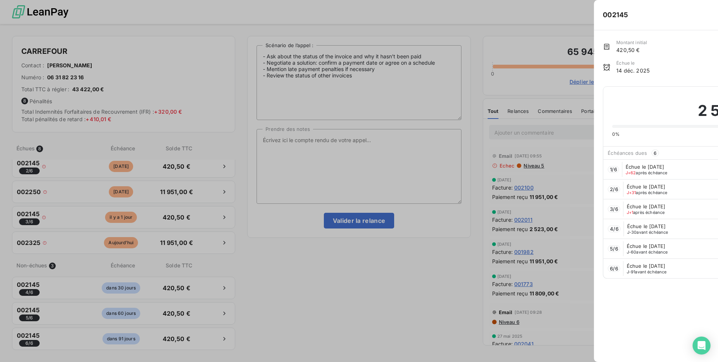 The width and height of the screenshot is (718, 362). I want to click on div: Open Intercom Messenger, so click(702, 346).